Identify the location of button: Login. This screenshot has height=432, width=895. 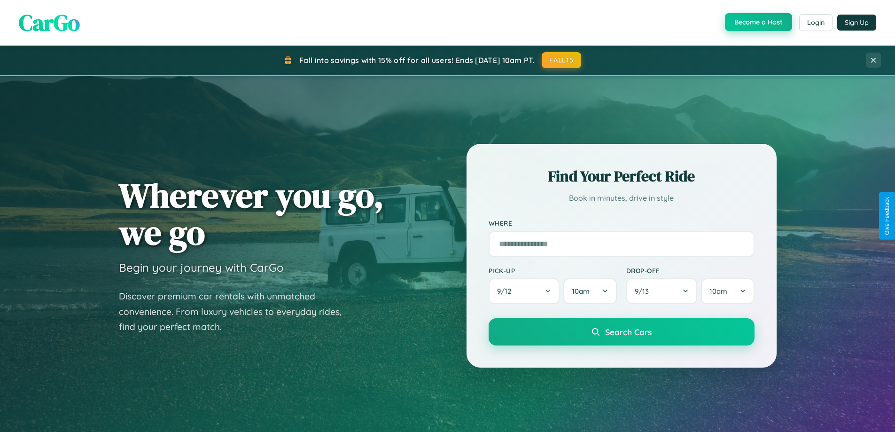
(815, 23).